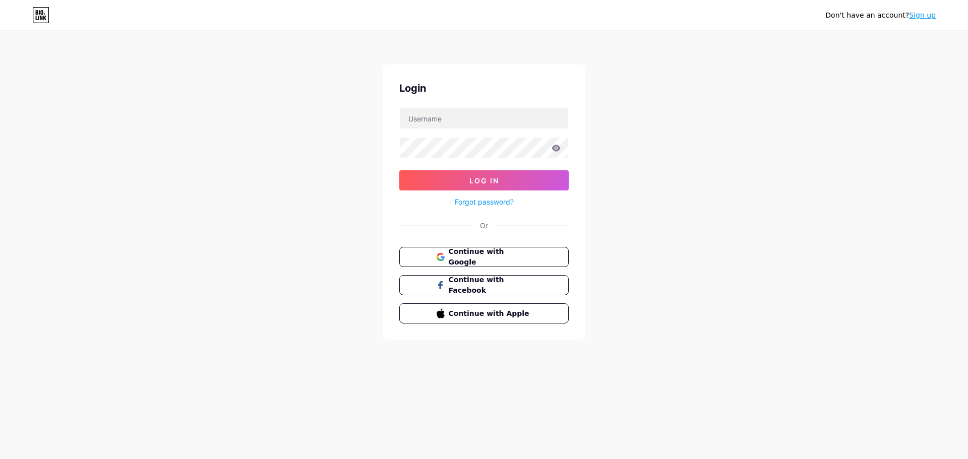  What do you see at coordinates (484, 88) in the screenshot?
I see `div: Login` at bounding box center [484, 88].